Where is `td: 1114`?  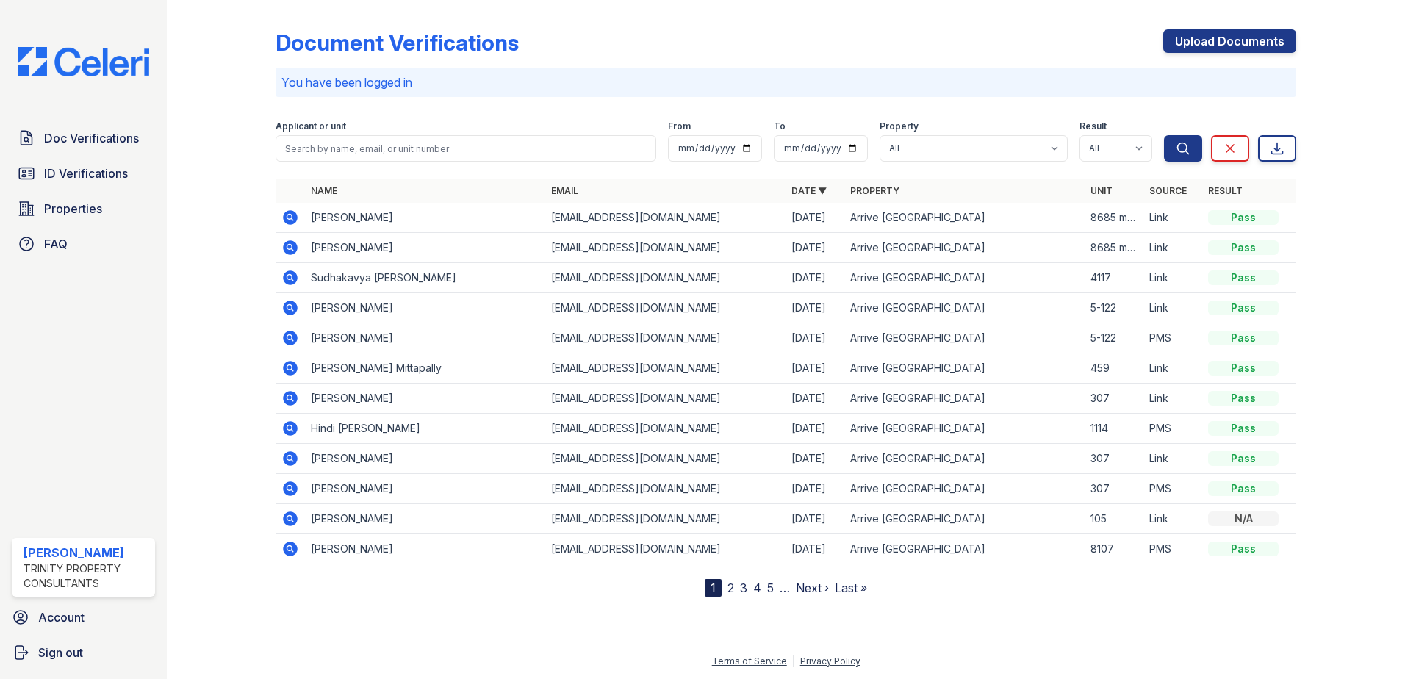 td: 1114 is located at coordinates (1114, 428).